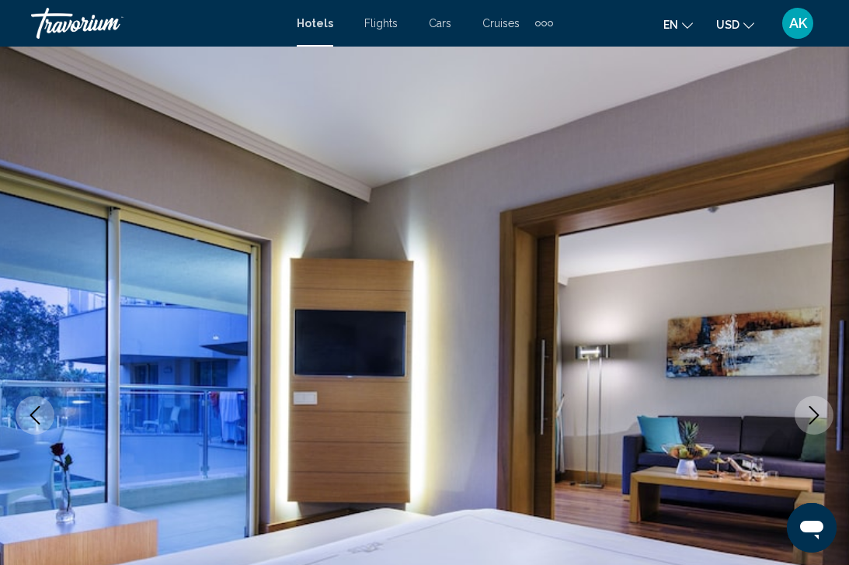 This screenshot has height=565, width=849. Describe the element at coordinates (678, 24) in the screenshot. I see `button: Change language` at that location.